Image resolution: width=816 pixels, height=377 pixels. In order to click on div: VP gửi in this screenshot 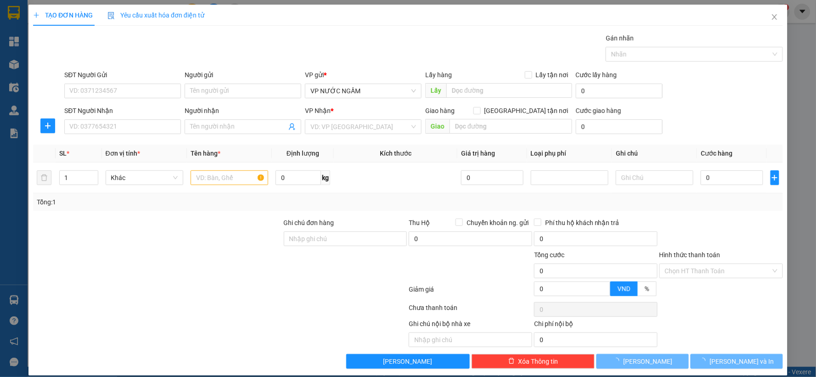, I will do `click(364, 75)`.